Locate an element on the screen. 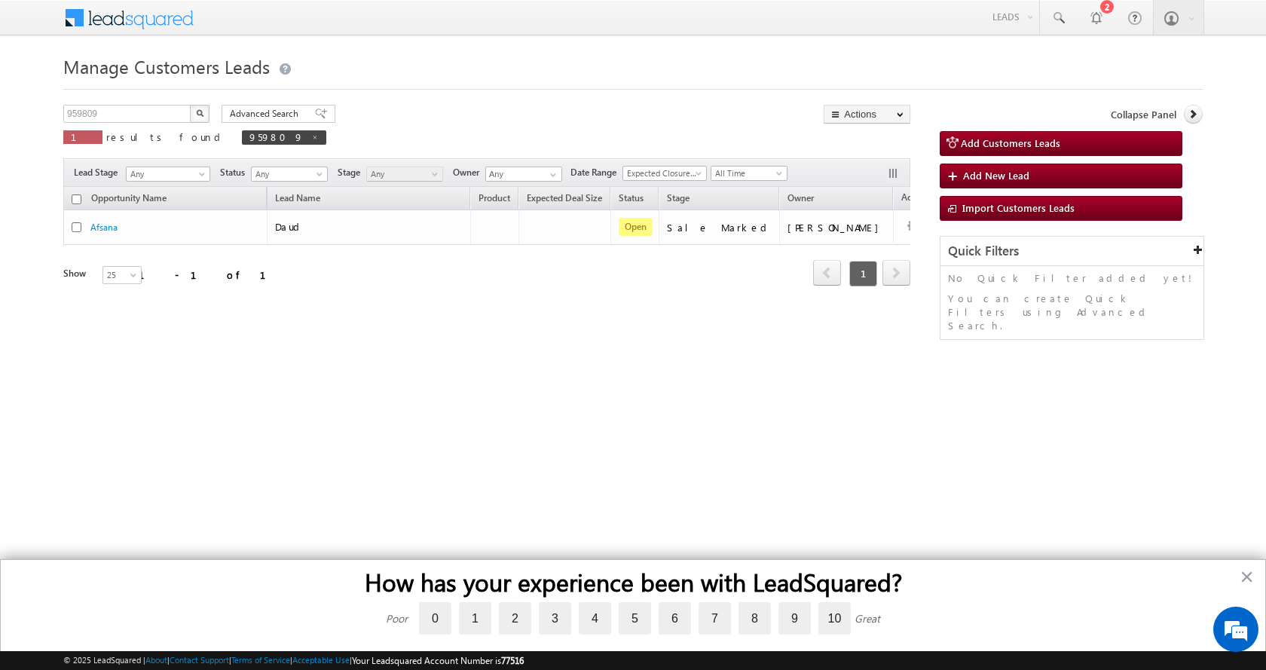 The image size is (1266, 670). input: Type to Search is located at coordinates (524, 174).